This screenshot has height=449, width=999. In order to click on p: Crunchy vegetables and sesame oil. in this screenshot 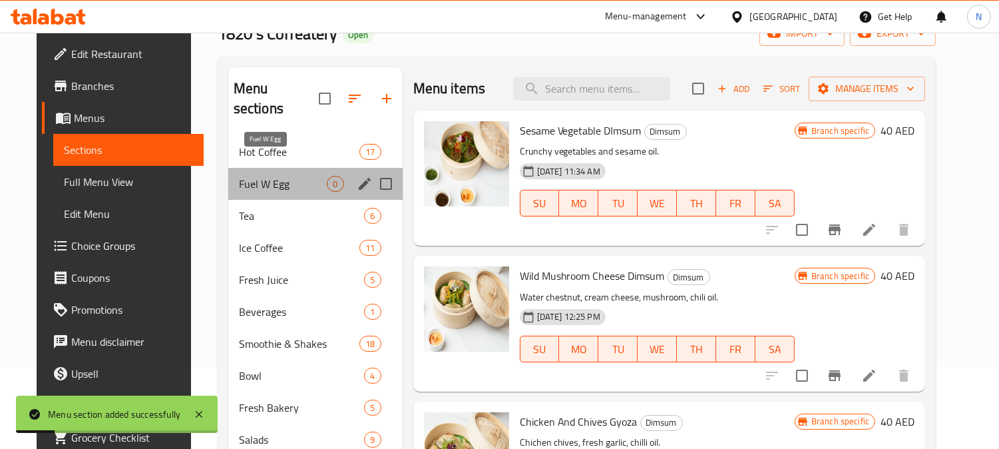, I will do `click(657, 151)`.